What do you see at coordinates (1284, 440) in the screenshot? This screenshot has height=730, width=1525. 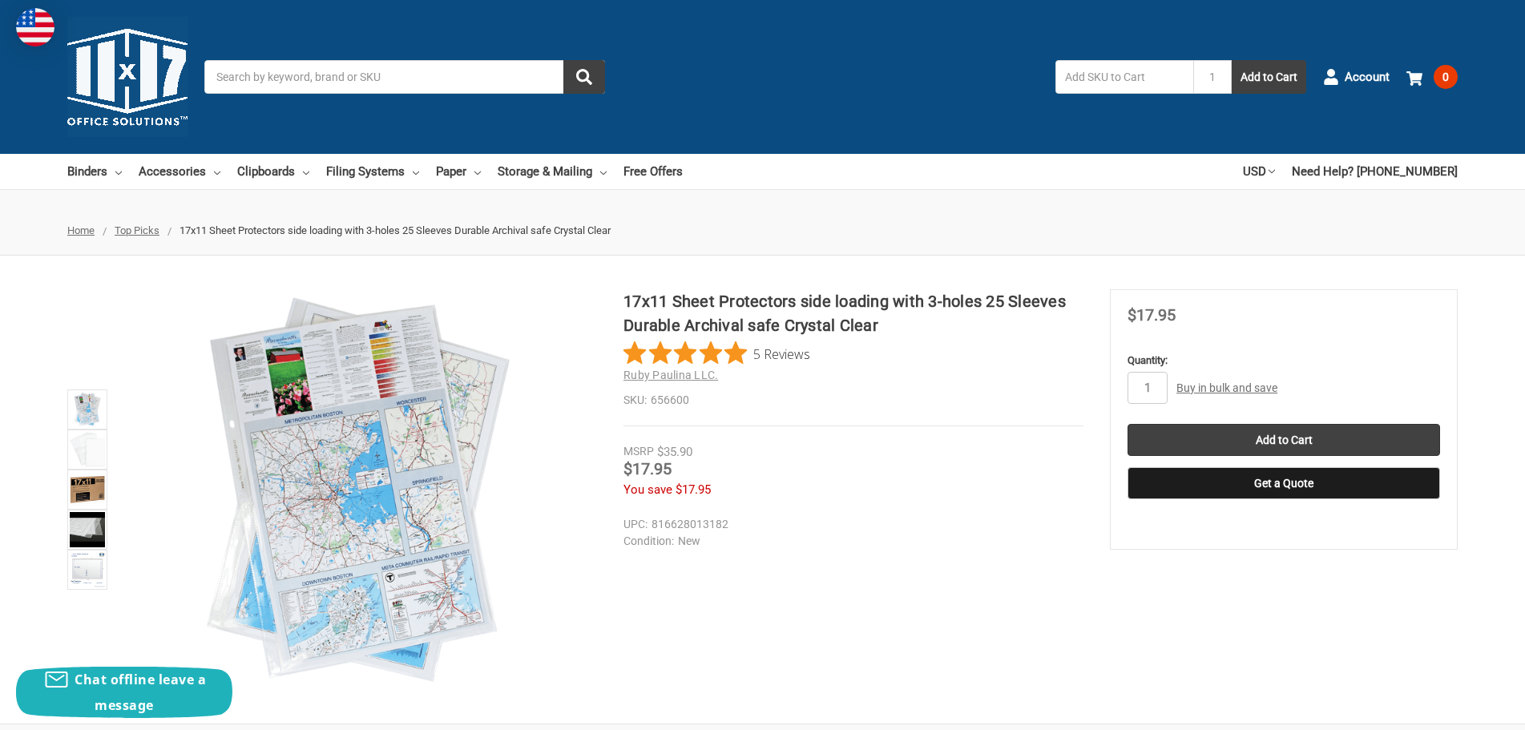 I see `input: Add to Cart` at bounding box center [1284, 440].